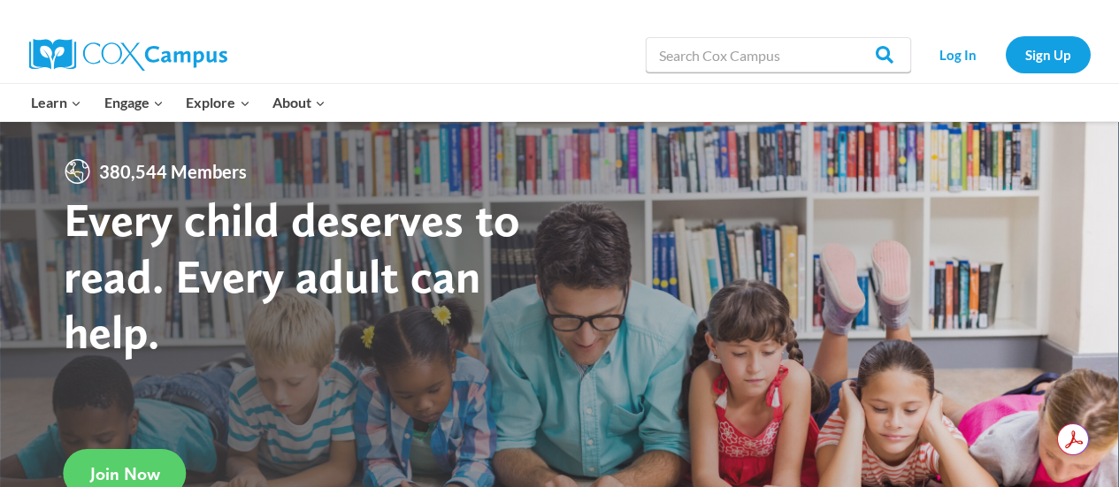 The image size is (1119, 487). I want to click on span: Engage, so click(134, 103).